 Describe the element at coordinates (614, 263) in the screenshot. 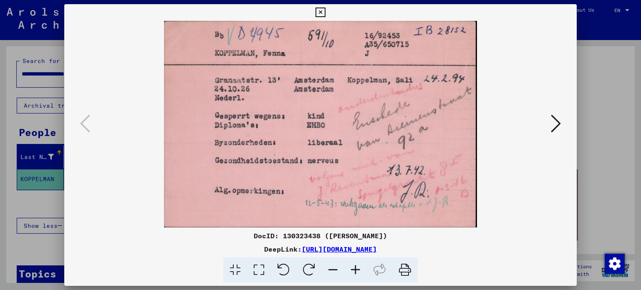

I see `div: Change consent` at that location.